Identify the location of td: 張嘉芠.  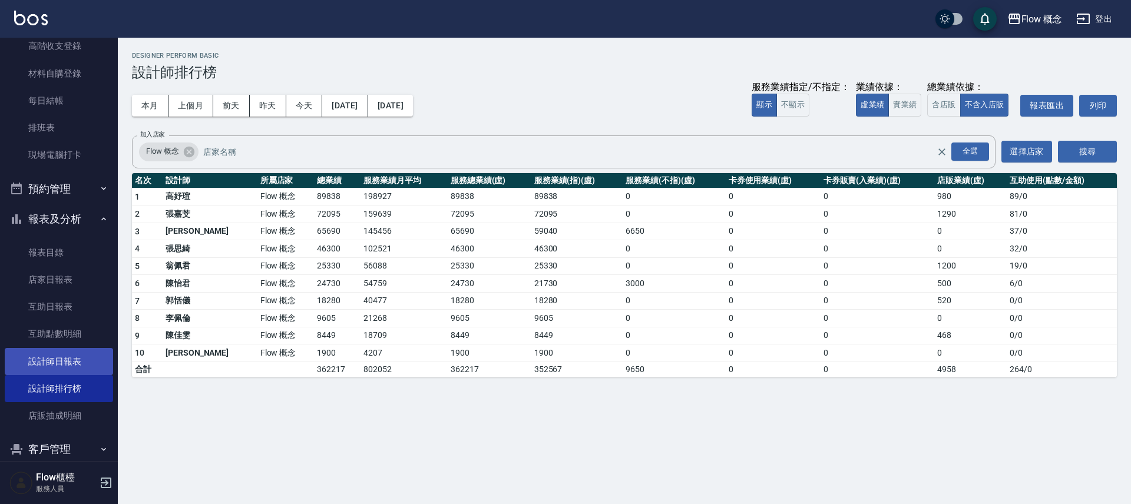
(210, 214).